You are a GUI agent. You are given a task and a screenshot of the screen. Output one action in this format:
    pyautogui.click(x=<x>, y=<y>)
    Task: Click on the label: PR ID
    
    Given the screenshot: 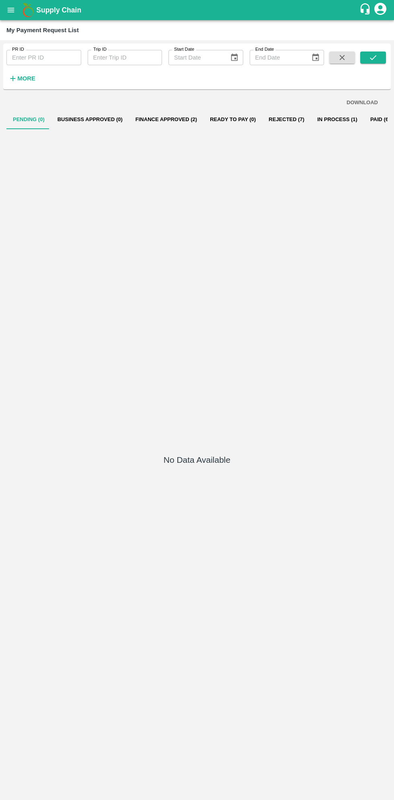 What is the action you would take?
    pyautogui.click(x=18, y=49)
    